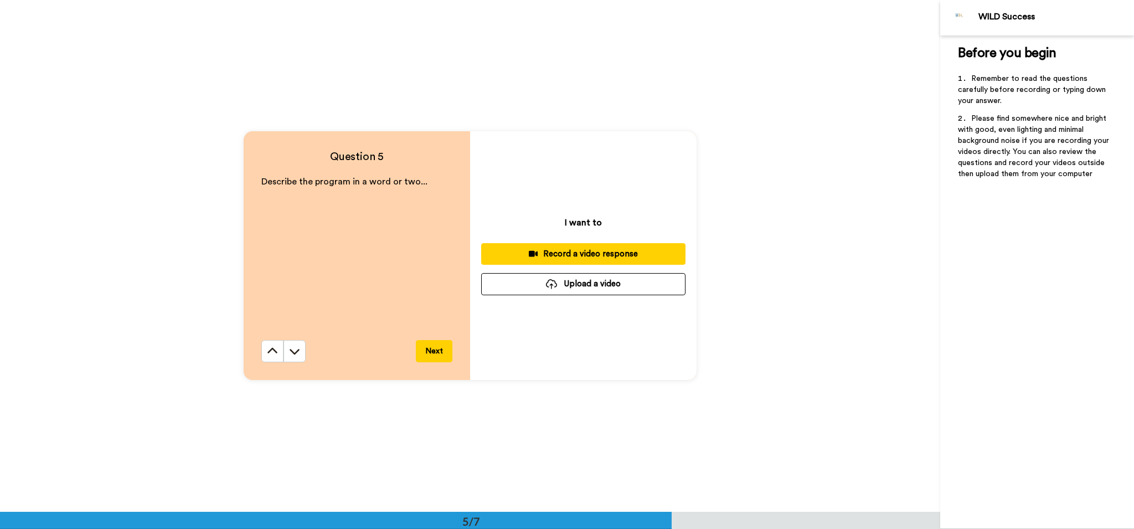 This screenshot has height=529, width=1134. I want to click on span: Before you begin, so click(1007, 53).